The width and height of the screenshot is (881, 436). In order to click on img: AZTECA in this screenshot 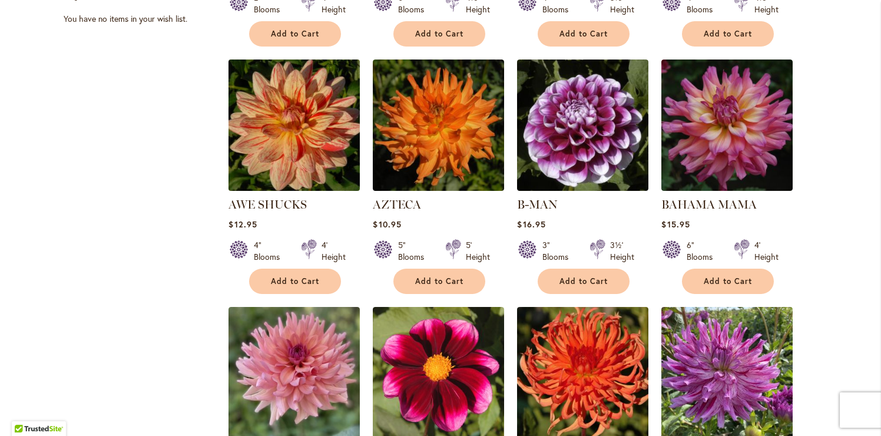, I will do `click(438, 125)`.